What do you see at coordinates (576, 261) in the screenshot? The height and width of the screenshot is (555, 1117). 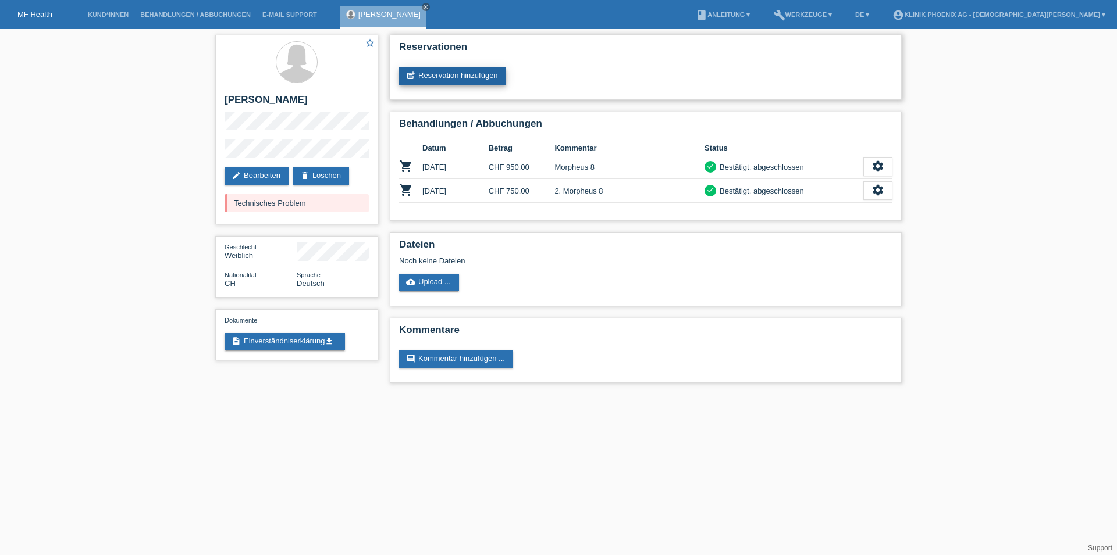 I see `div: Noch keine Dateien` at bounding box center [576, 261].